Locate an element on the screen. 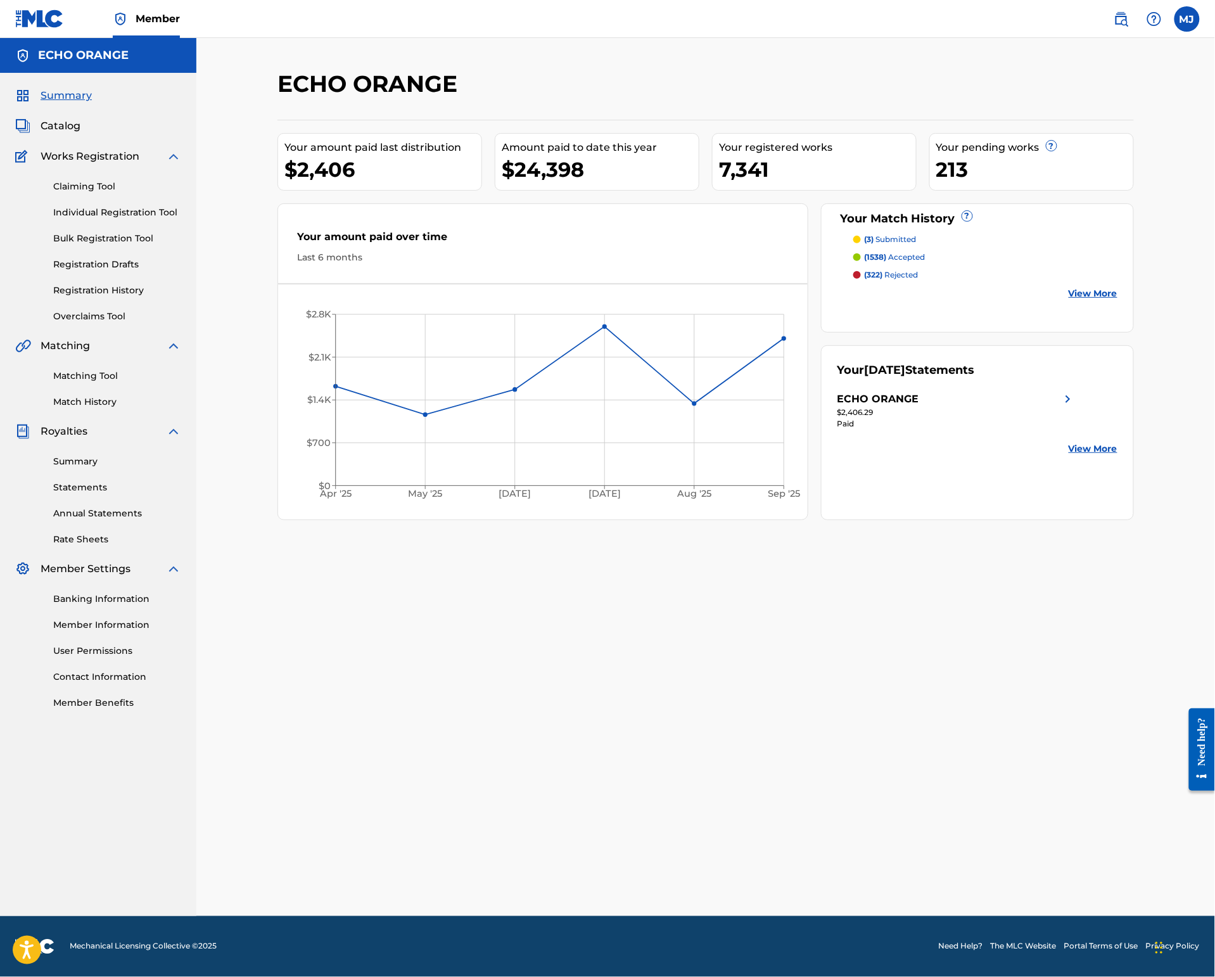 This screenshot has width=1215, height=977. div: Help is located at coordinates (1154, 19).